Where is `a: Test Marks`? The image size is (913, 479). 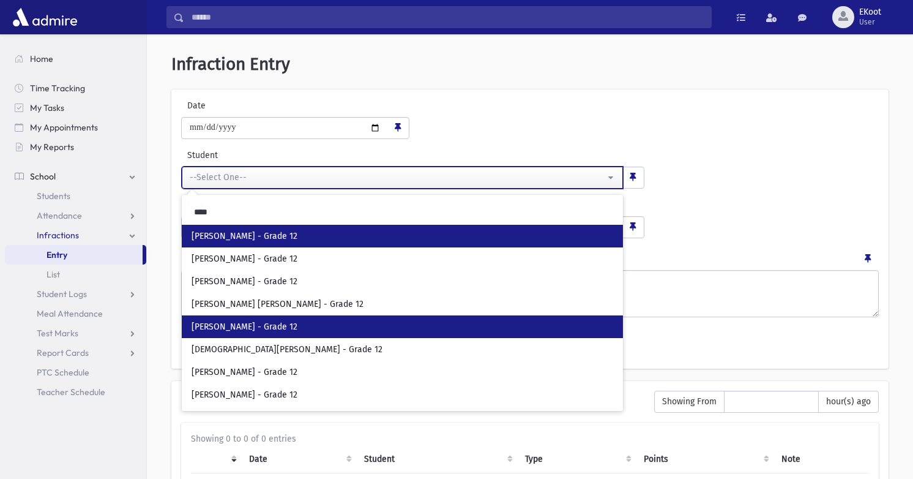 a: Test Marks is located at coordinates (75, 333).